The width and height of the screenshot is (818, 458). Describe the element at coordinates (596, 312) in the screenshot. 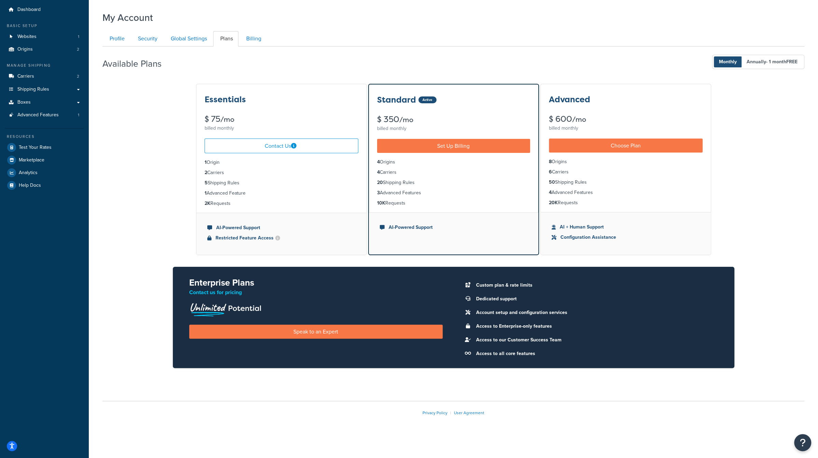

I see `li: Account setup and configuration services` at that location.